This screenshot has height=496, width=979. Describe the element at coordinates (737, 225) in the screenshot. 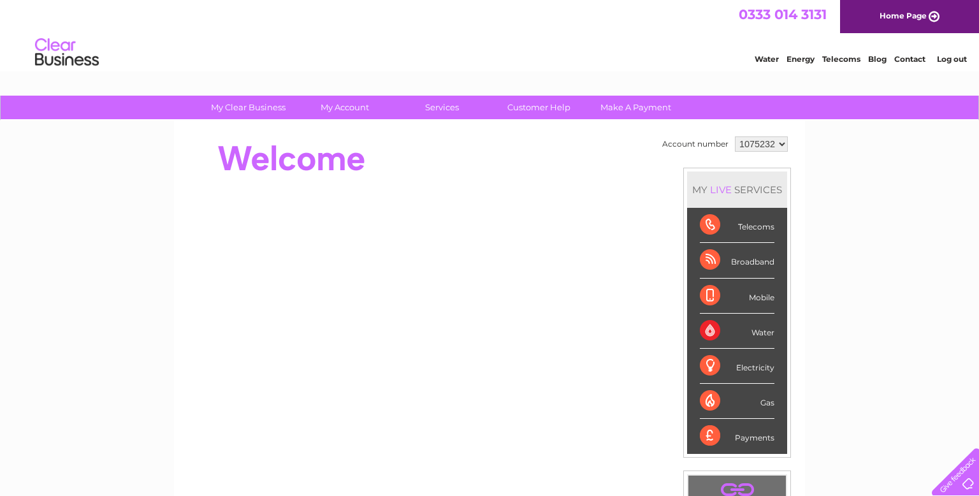

I see `div: Telecoms` at that location.